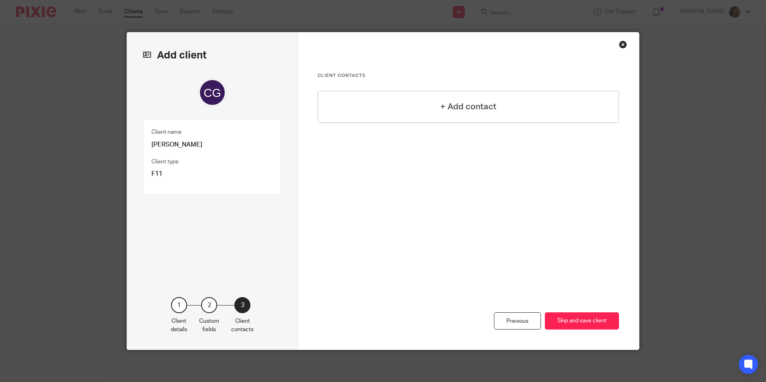  Describe the element at coordinates (212, 55) in the screenshot. I see `h2: Add client` at that location.